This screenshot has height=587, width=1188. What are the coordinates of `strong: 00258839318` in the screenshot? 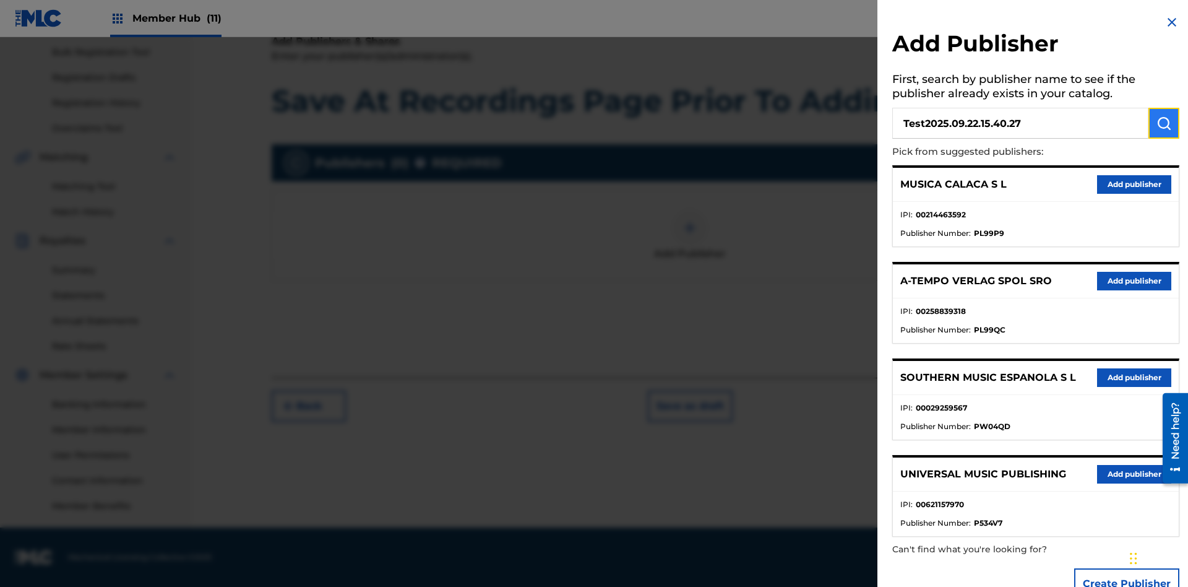 It's located at (940, 311).